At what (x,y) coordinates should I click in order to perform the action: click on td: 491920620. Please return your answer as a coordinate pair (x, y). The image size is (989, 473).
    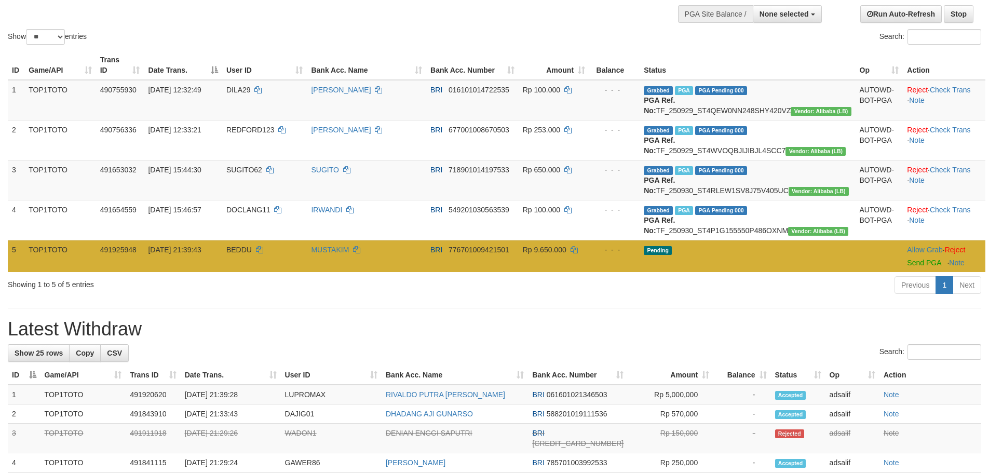
    Looking at the image, I should click on (153, 394).